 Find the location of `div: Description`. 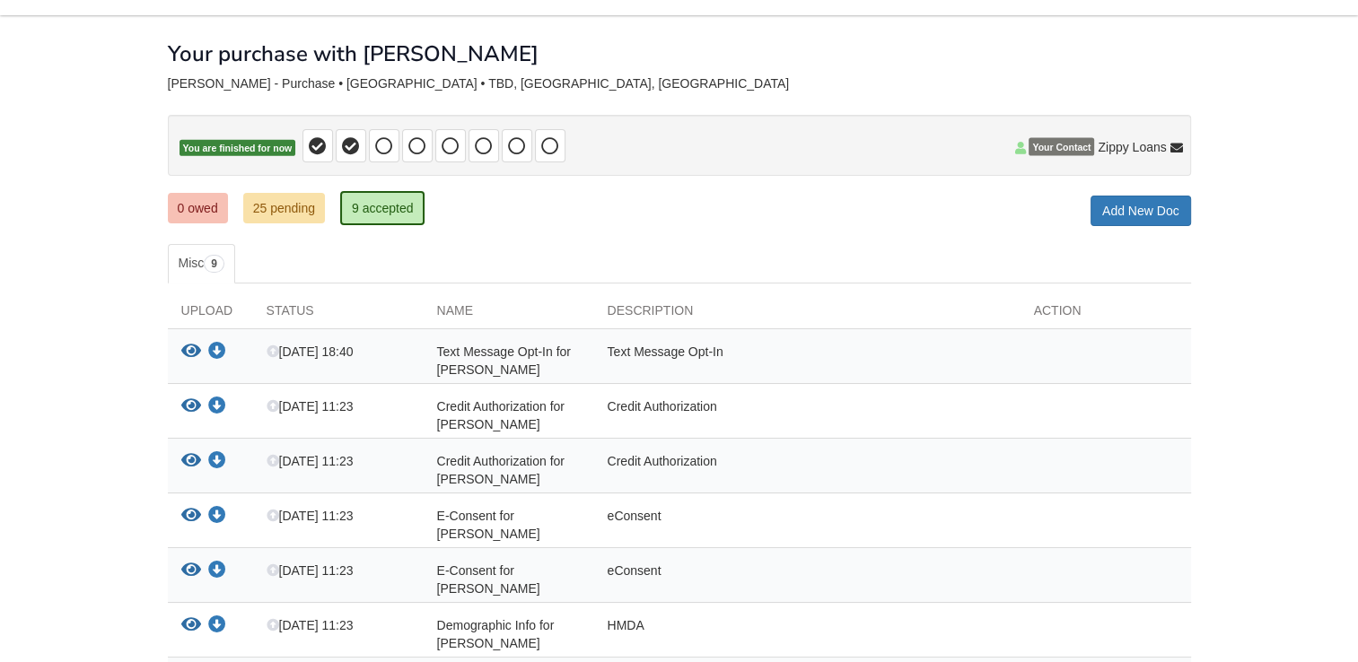

div: Description is located at coordinates (807, 315).